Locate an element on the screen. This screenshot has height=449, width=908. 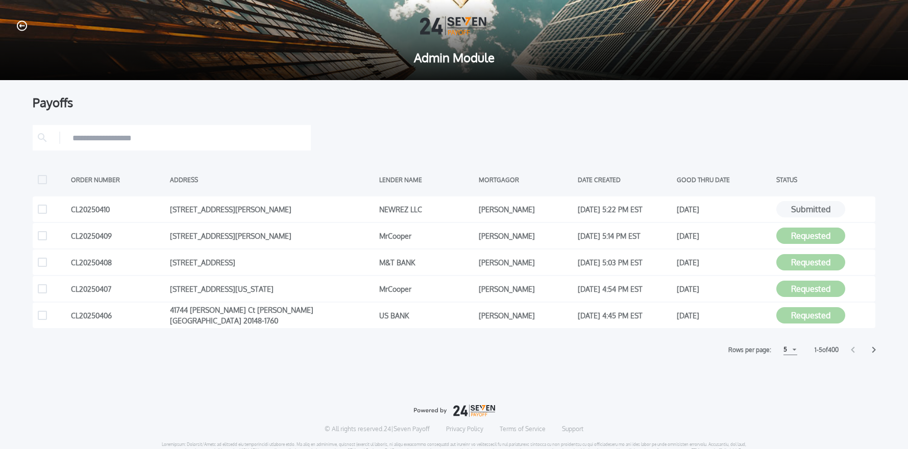
button: Submitted is located at coordinates (810, 209).